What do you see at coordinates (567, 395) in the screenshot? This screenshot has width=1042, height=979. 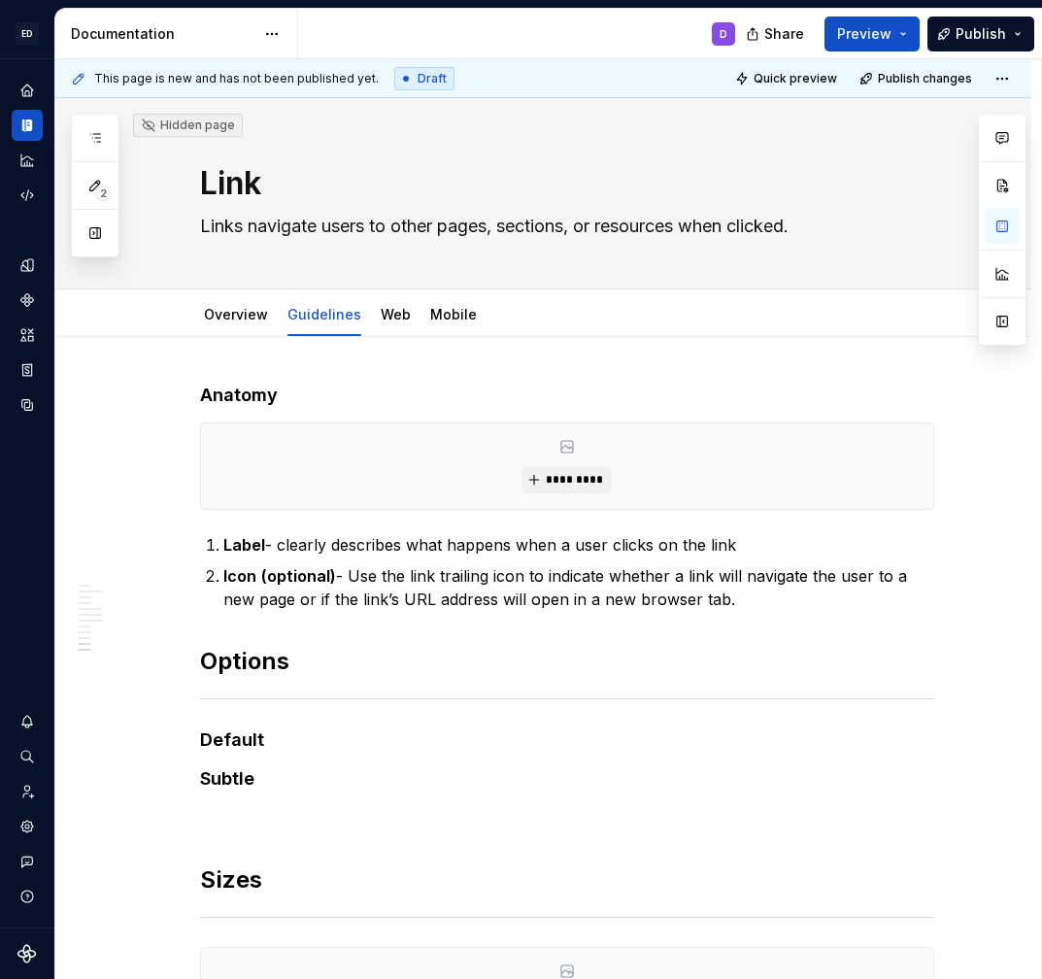 I see `h4: Anatomy` at bounding box center [567, 395].